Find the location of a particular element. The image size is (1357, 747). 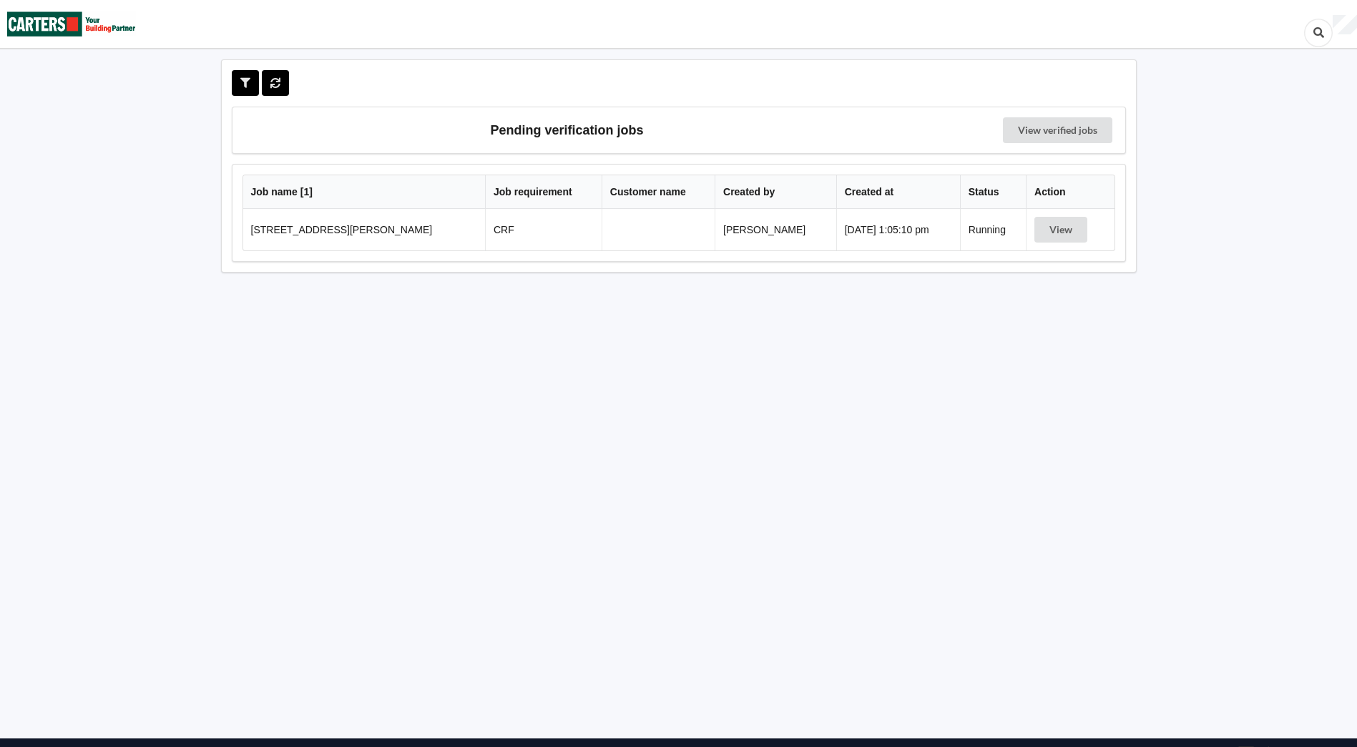

img: Carters is located at coordinates (72, 24).